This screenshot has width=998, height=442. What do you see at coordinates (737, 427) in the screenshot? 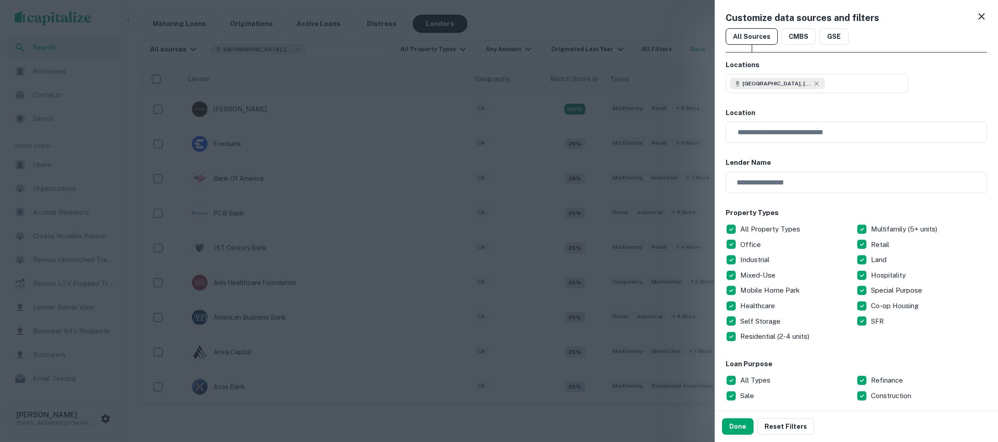
I see `button: Done` at bounding box center [737, 427].